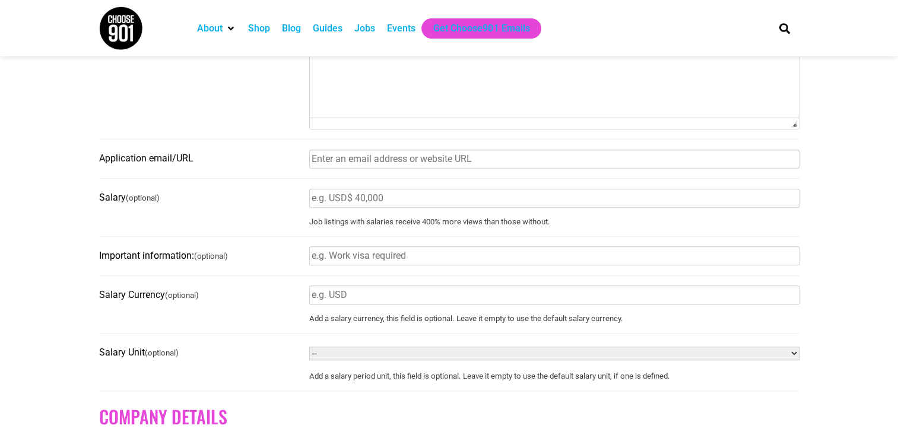  I want to click on small: Job listings with salaries receive 400% more views than those without., so click(554, 222).